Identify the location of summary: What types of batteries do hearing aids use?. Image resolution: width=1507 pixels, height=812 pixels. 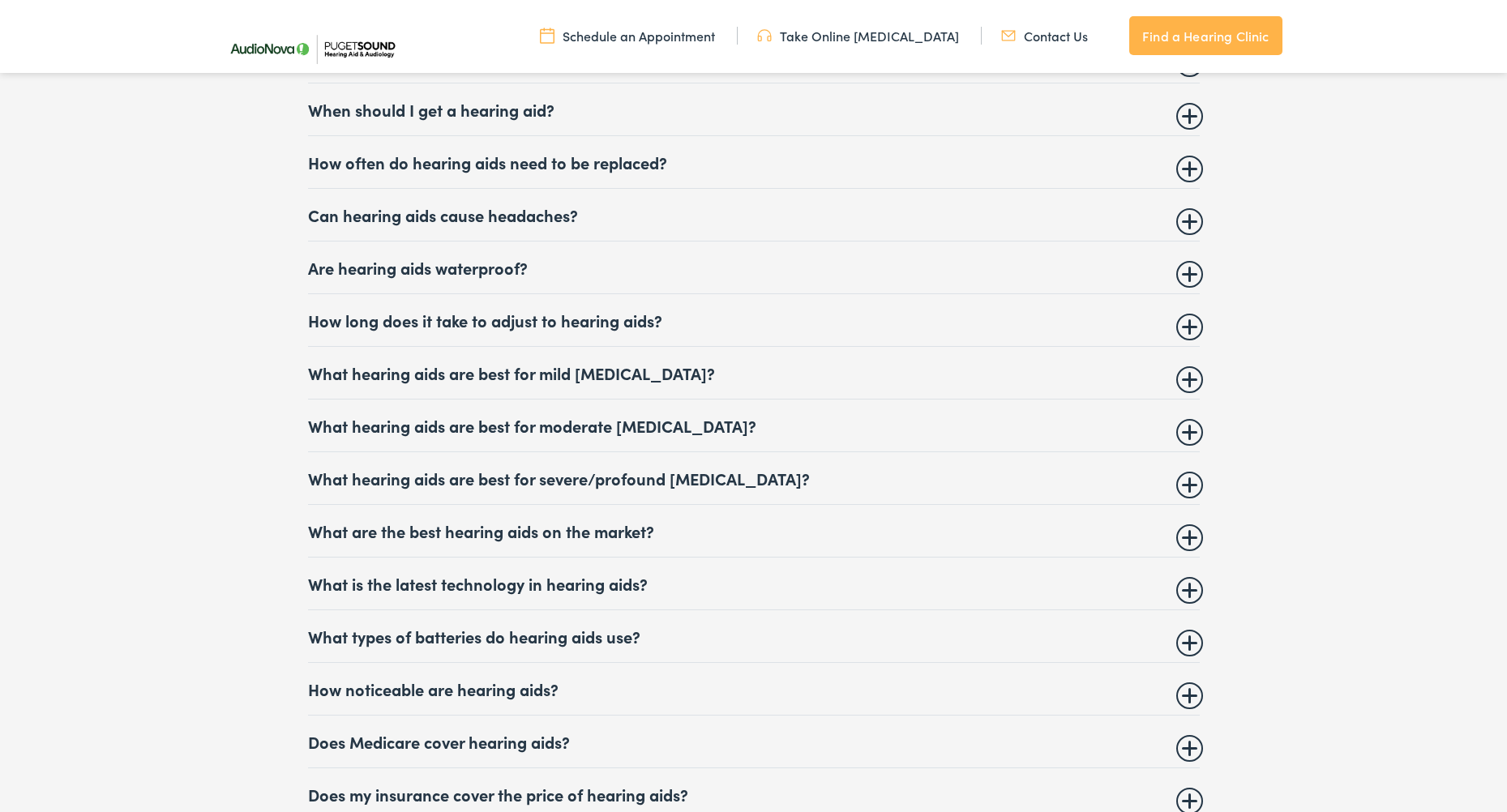
(754, 636).